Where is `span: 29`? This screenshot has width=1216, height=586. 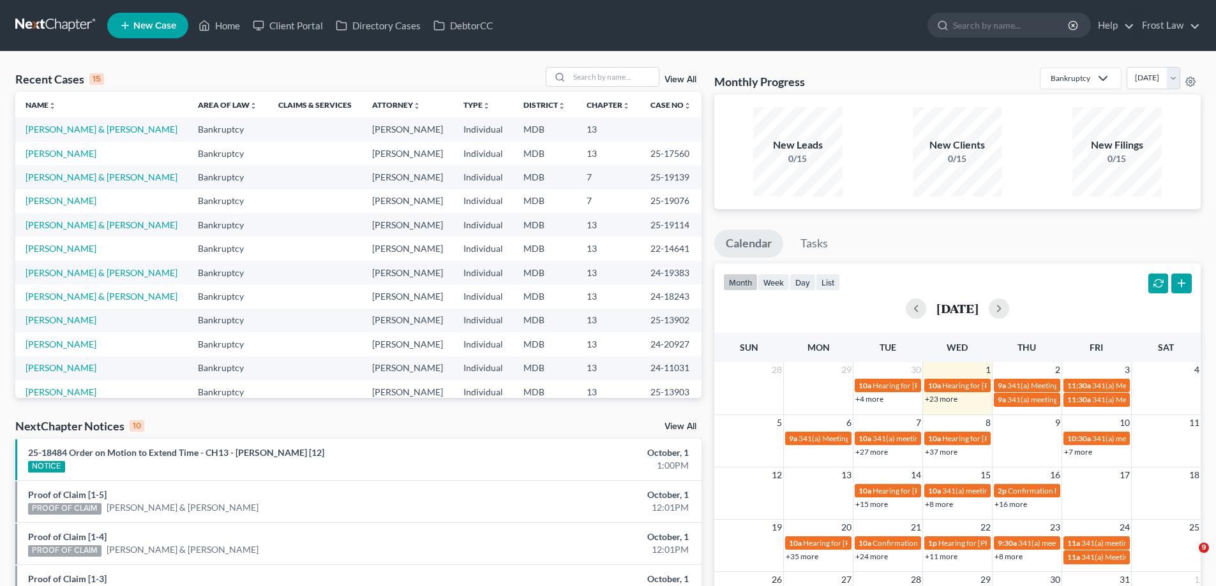
span: 29 is located at coordinates (846, 370).